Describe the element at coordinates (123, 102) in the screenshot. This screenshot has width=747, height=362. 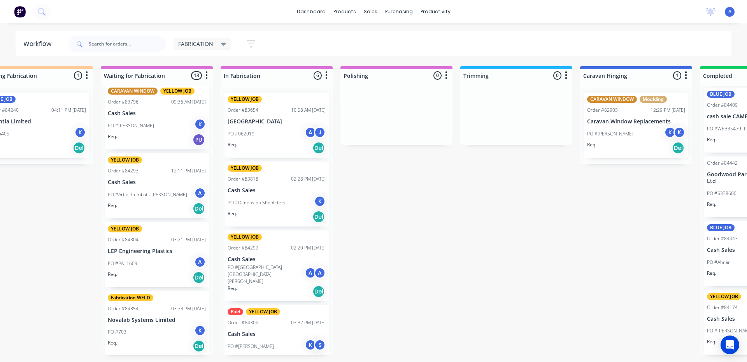
I see `div: Order #83796` at that location.